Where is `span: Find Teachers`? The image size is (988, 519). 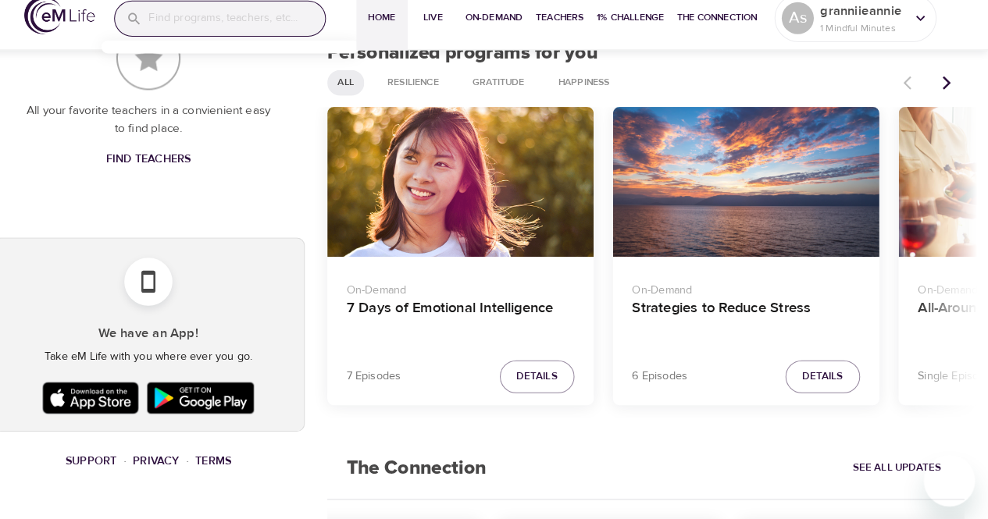 span: Find Teachers is located at coordinates (171, 169).